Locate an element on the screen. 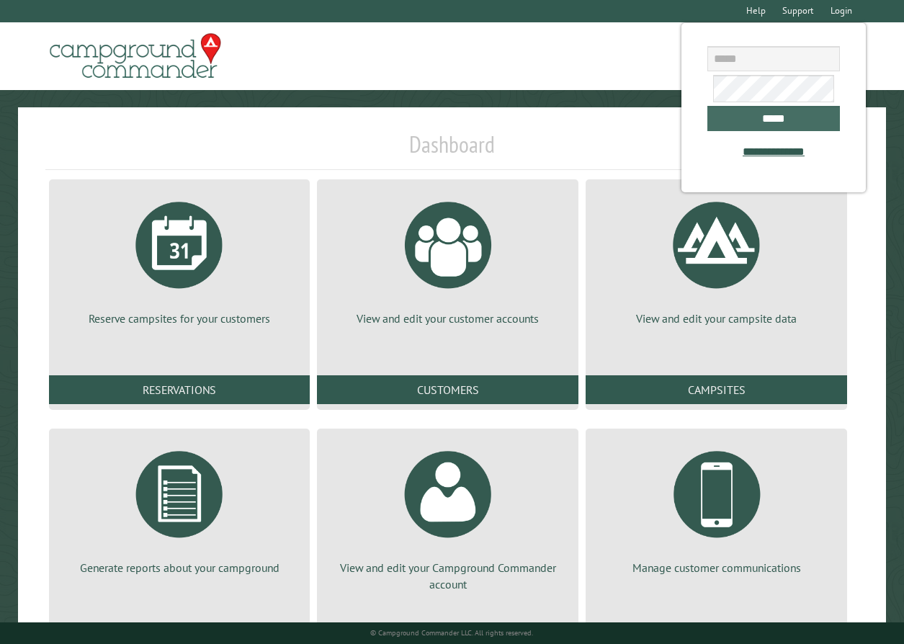 Image resolution: width=904 pixels, height=644 pixels. a: Campsites is located at coordinates (716, 390).